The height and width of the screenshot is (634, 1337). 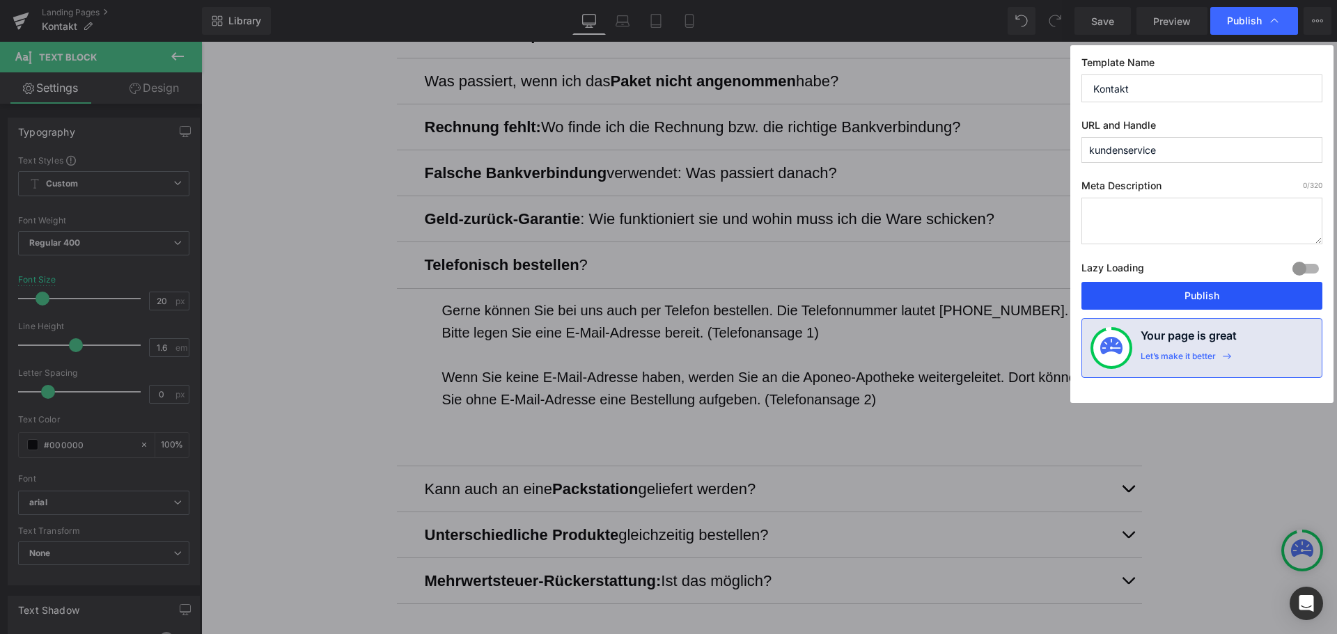 What do you see at coordinates (342, 539) in the screenshot?
I see `strong: Mehrwertsteuer-Rückerstattung:` at bounding box center [342, 539].